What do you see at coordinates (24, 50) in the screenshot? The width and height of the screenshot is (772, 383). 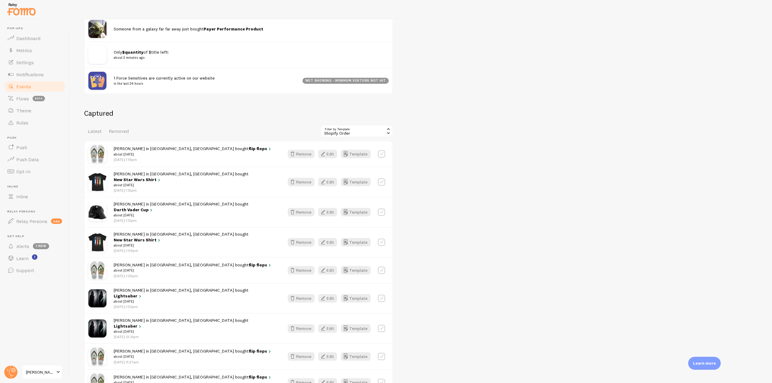 I see `span: Metrics` at bounding box center [24, 50].